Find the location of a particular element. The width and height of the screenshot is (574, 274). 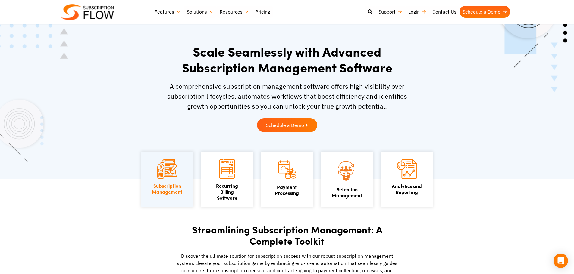

a: Retention Management is located at coordinates (347, 192).